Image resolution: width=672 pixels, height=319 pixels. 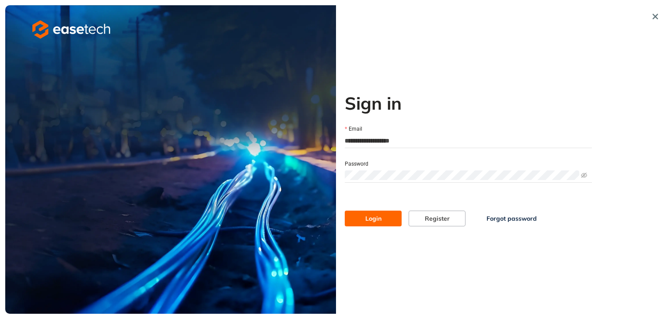 I want to click on h2: Sign in, so click(x=468, y=103).